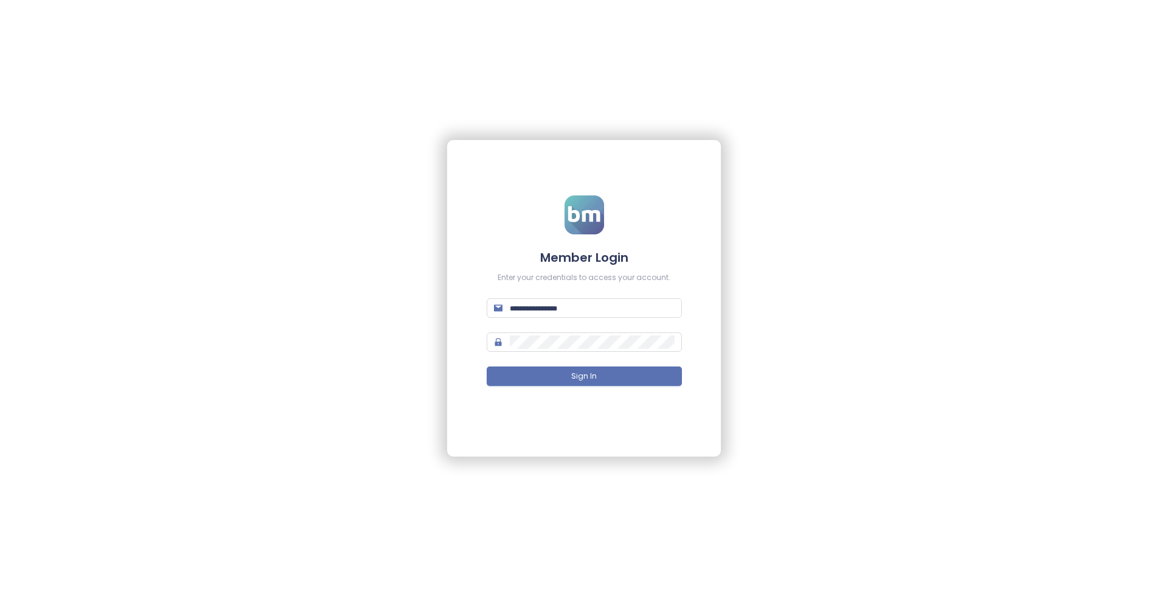 This screenshot has height=596, width=1168. Describe the element at coordinates (498, 342) in the screenshot. I see `span: lock` at that location.